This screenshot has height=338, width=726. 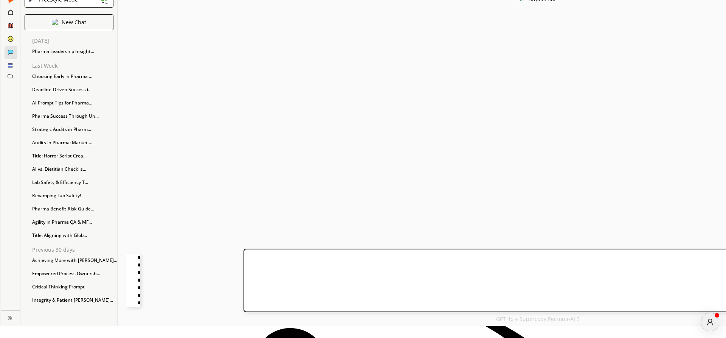 I want to click on div: atlas-message-author-avatar, so click(x=710, y=322).